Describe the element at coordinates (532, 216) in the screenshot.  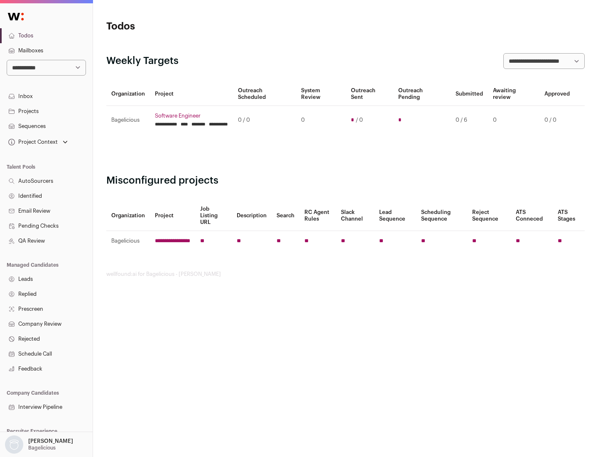
I see `th: ATS Conneced` at that location.